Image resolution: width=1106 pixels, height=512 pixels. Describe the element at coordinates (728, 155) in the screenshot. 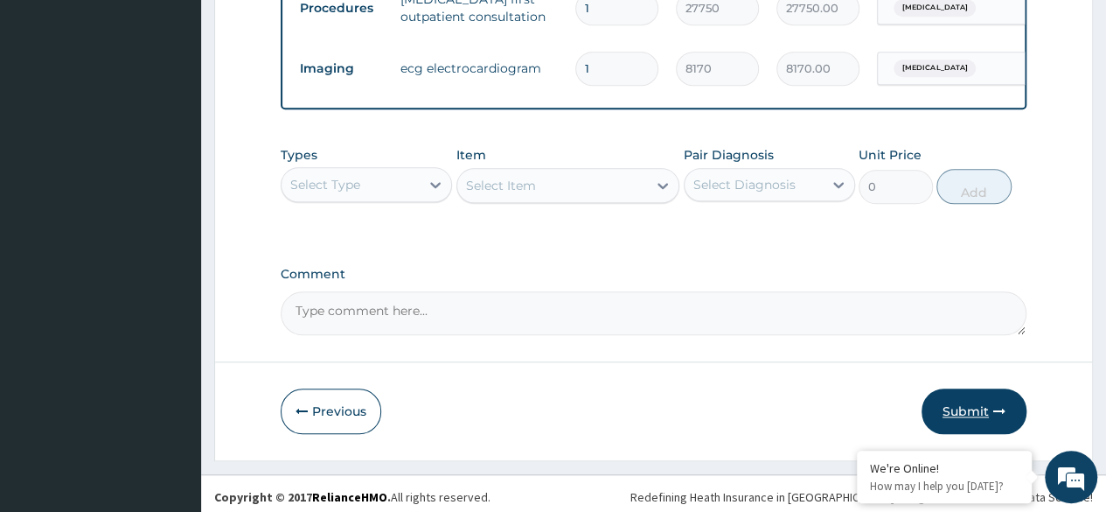

I see `label: Pair Diagnosis` at that location.